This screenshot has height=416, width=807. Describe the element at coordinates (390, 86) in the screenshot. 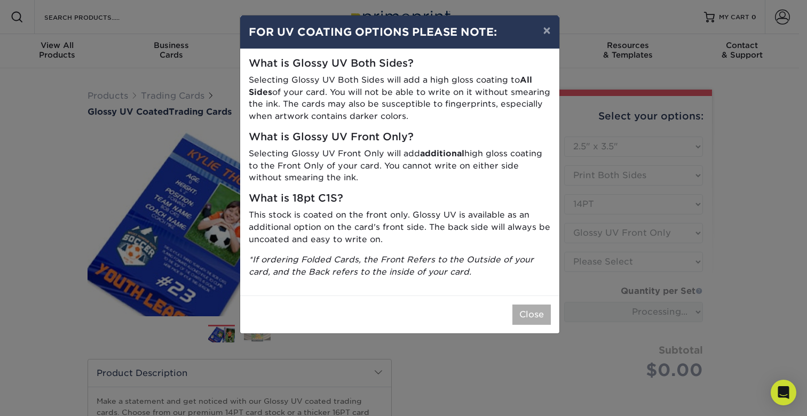

I see `strong: All Sides` at that location.